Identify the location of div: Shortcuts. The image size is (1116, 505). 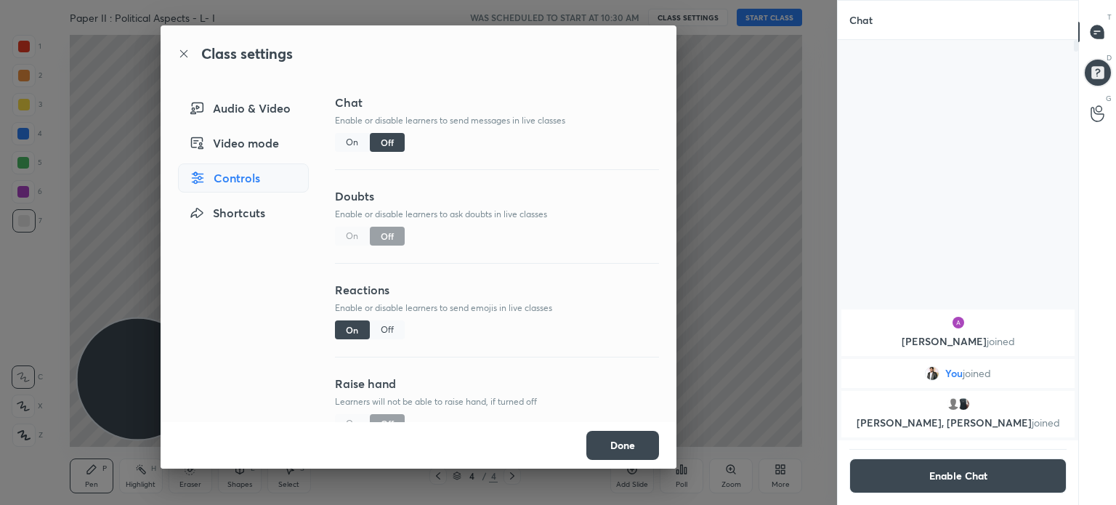
(243, 213).